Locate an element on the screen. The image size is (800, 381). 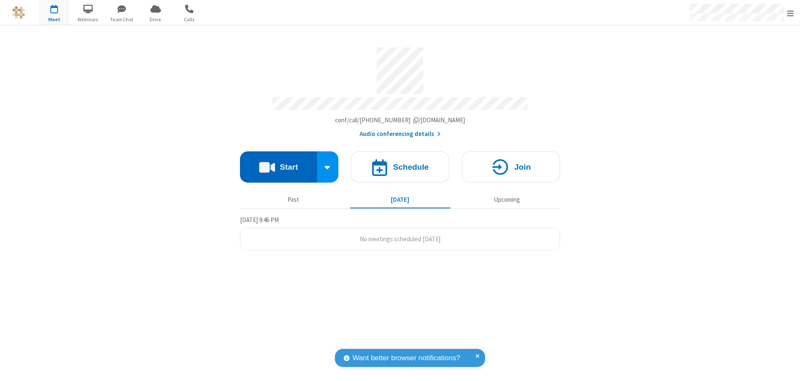
img: QA Selenium DO NOT DELETE OR CHANGE is located at coordinates (19, 12).